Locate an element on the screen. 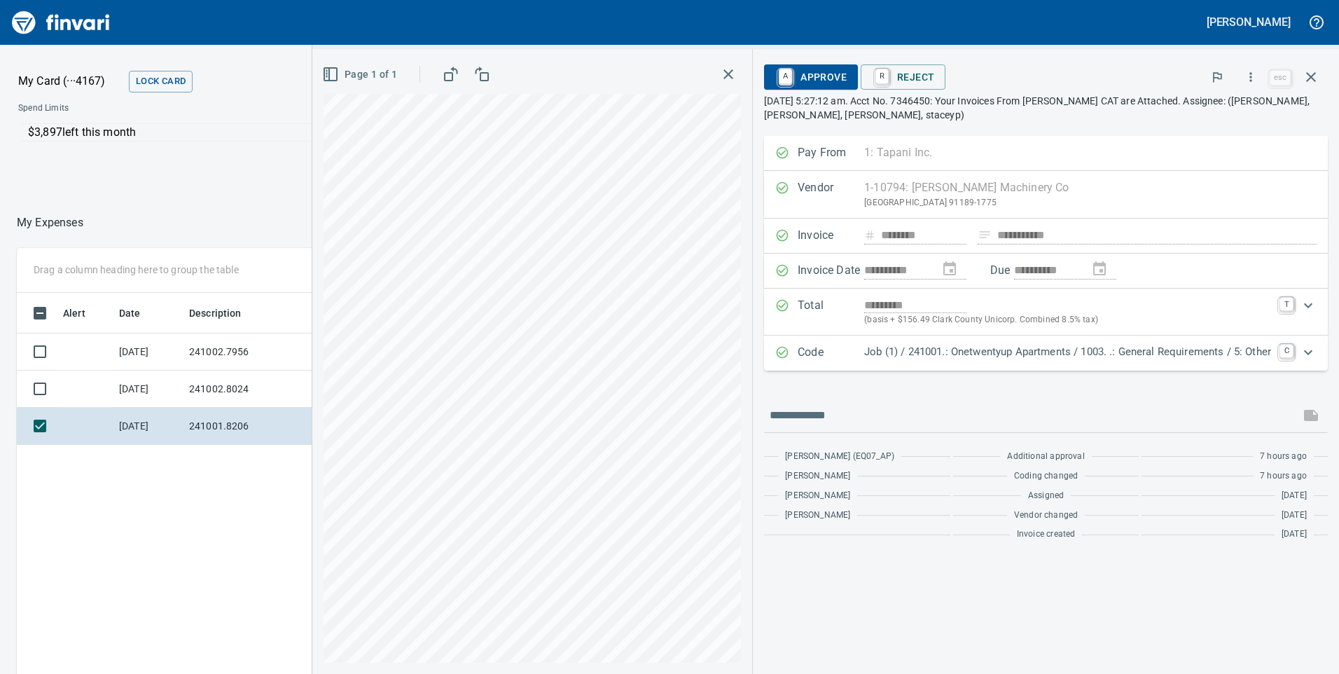  span: Vendor changed is located at coordinates (1046, 516).